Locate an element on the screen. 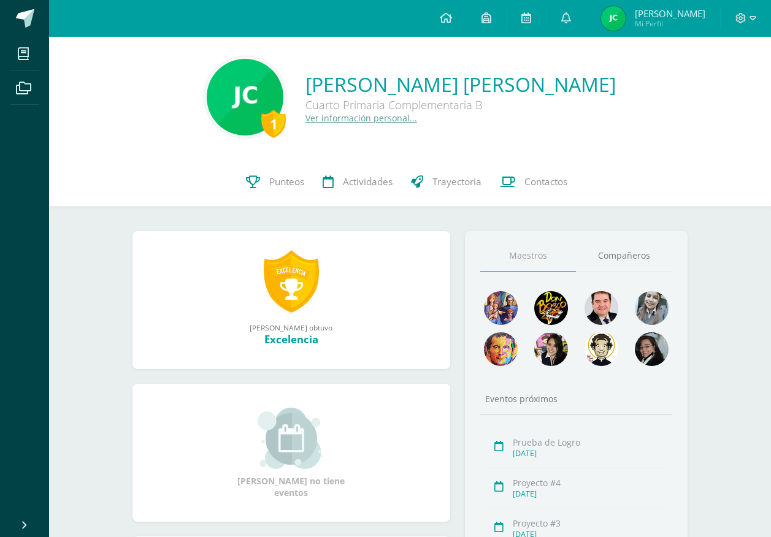 The width and height of the screenshot is (771, 537). div: Excelencia is located at coordinates (291, 339).